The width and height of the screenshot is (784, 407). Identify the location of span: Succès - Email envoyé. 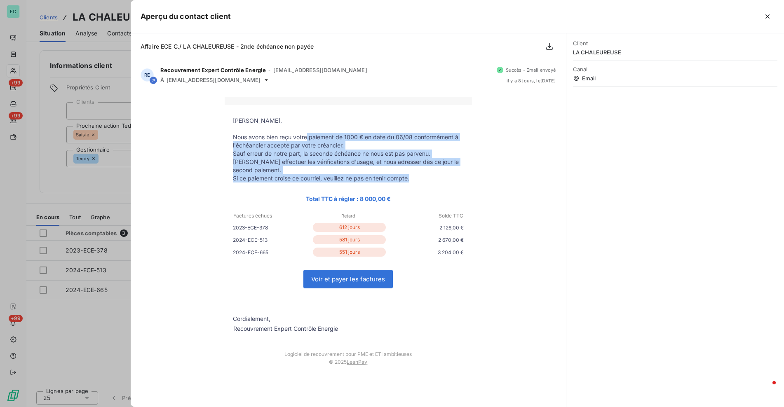
(531, 70).